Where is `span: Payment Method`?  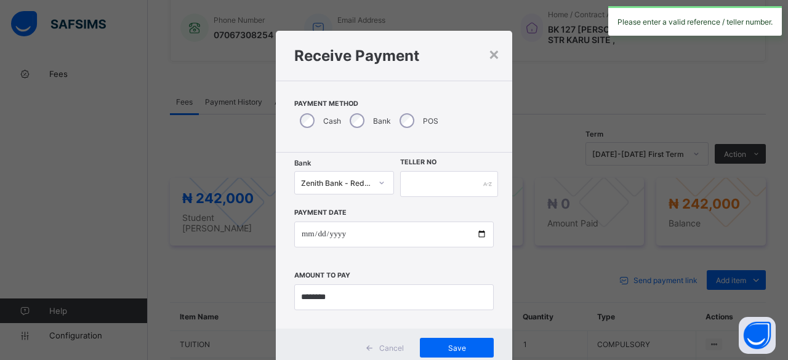
span: Payment Method is located at coordinates (394, 103).